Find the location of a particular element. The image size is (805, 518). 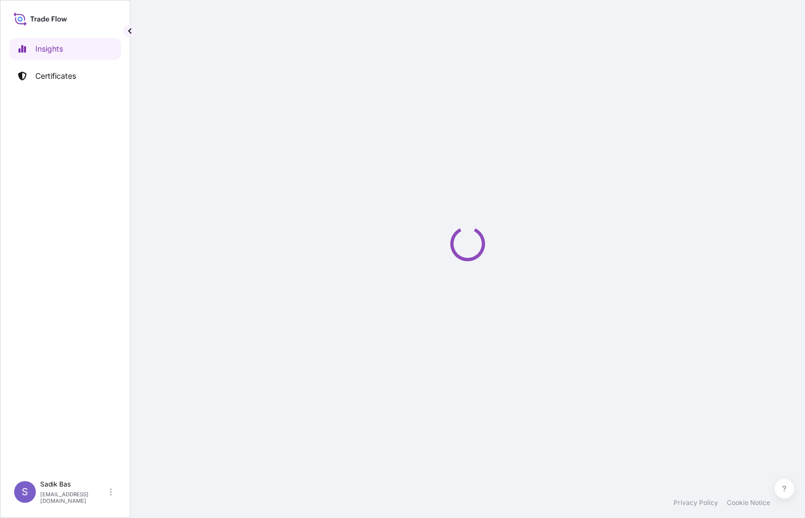

p: Insights is located at coordinates (49, 49).